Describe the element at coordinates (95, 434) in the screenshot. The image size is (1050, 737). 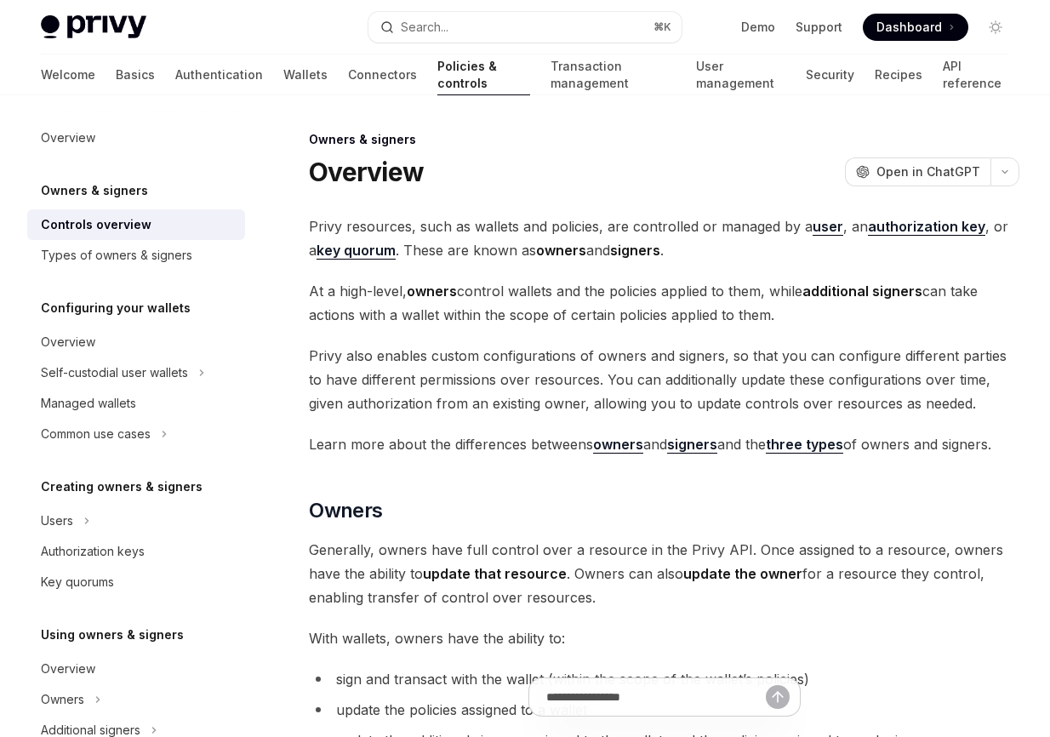
I see `div: Common use cases` at that location.